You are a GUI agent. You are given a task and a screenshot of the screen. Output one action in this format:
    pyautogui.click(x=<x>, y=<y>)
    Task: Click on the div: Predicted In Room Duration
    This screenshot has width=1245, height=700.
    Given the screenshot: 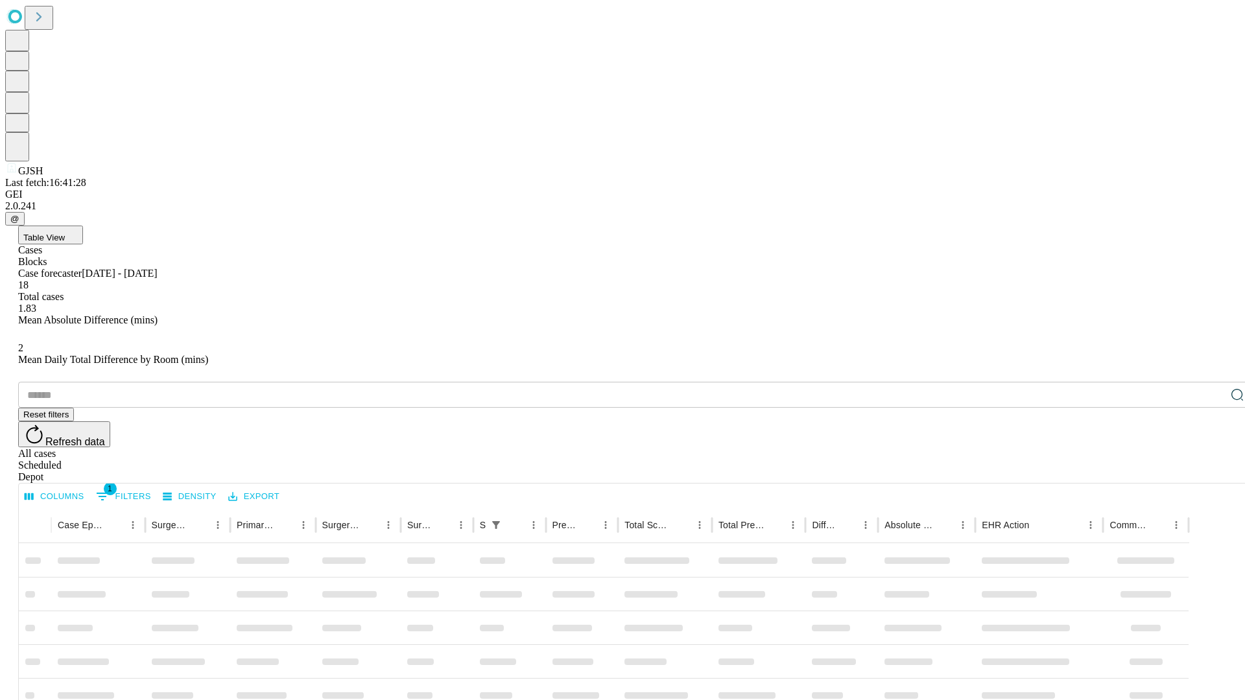 What is the action you would take?
    pyautogui.click(x=565, y=525)
    